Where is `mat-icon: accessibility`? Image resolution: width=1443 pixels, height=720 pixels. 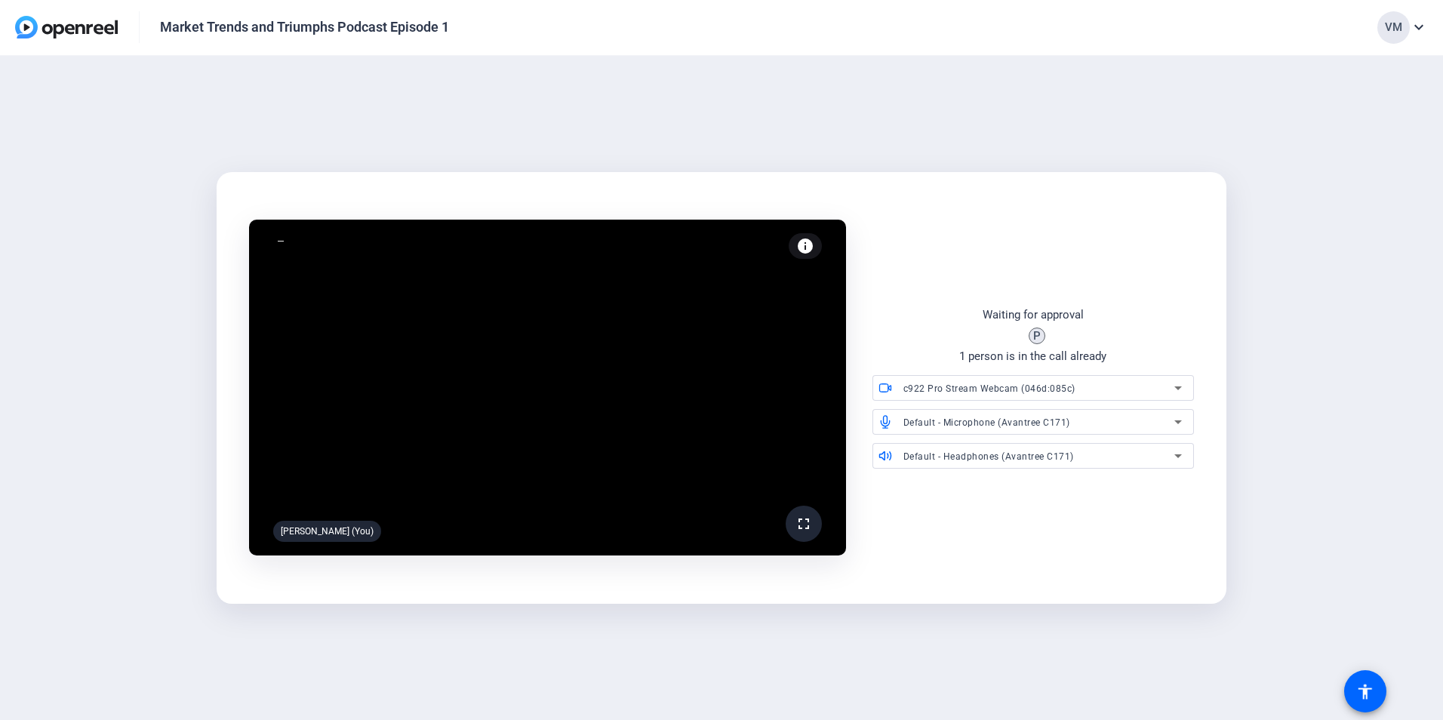 mat-icon: accessibility is located at coordinates (1365, 691).